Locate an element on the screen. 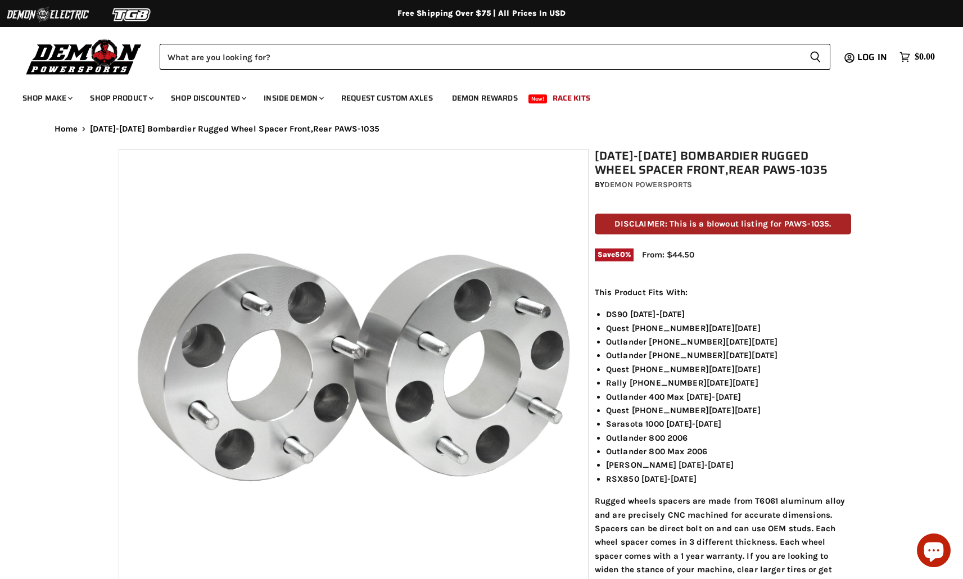  a: Shop Product is located at coordinates (121, 98).